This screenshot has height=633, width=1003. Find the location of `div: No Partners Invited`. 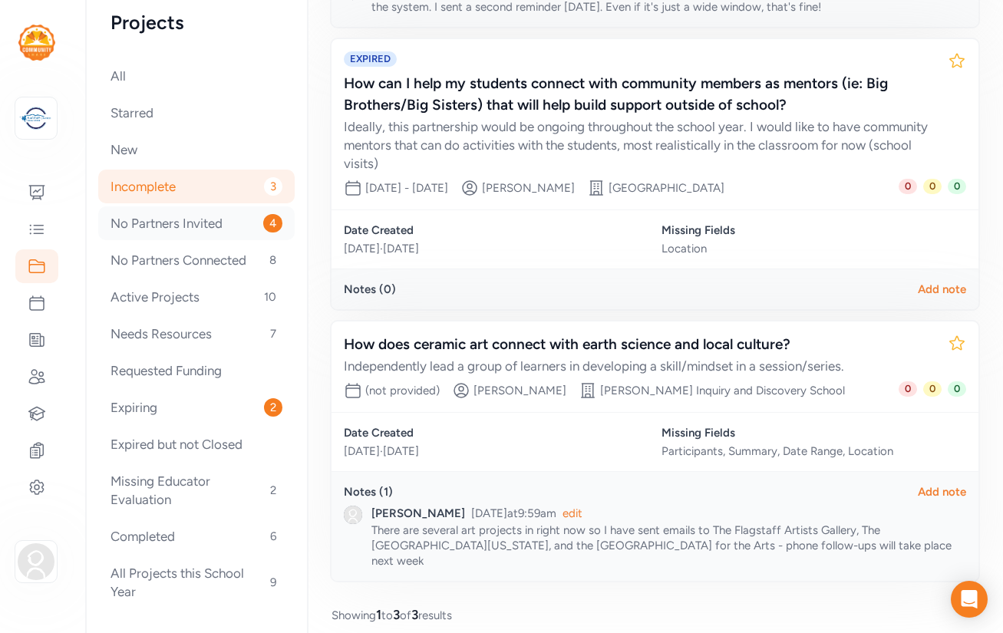

div: No Partners Invited is located at coordinates (196, 223).